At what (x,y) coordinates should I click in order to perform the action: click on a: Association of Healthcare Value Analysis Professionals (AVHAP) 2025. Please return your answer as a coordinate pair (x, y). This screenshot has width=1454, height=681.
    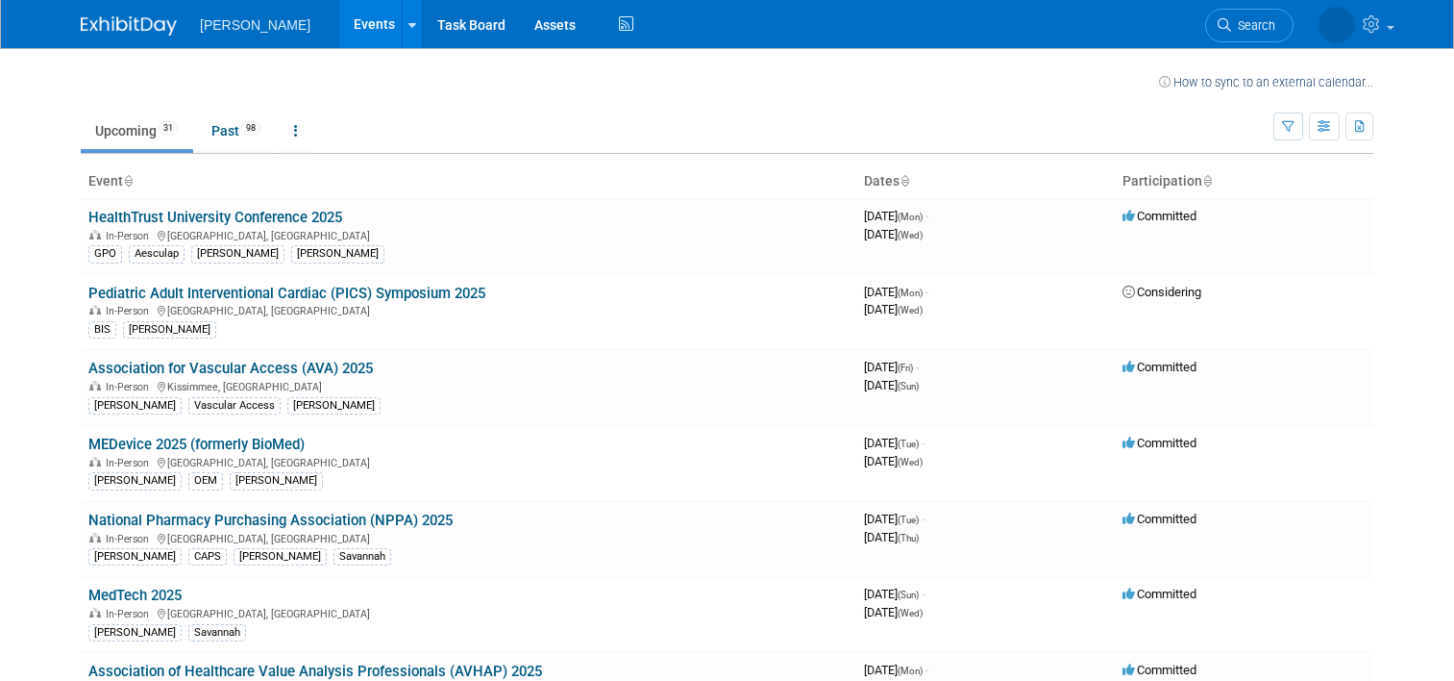
    Looking at the image, I should click on (315, 671).